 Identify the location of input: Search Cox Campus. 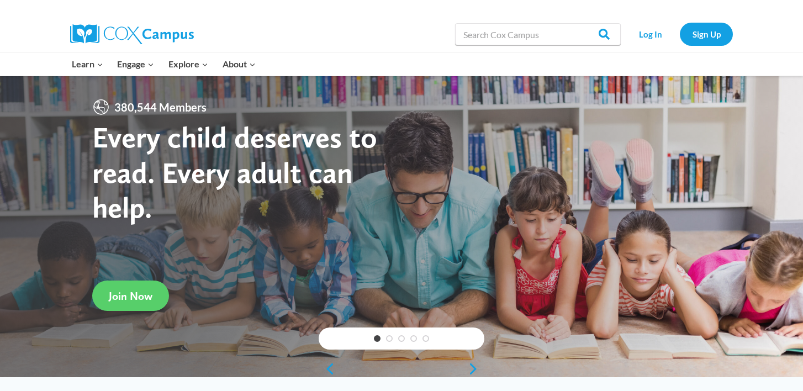
(538, 34).